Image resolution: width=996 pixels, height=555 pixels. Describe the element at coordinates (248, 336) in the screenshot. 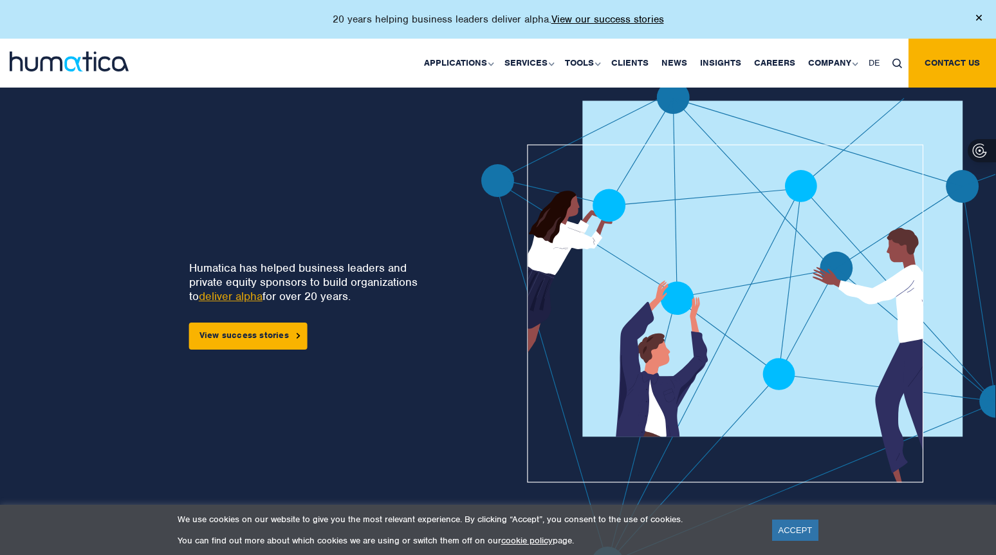

I see `a: View success stories` at that location.